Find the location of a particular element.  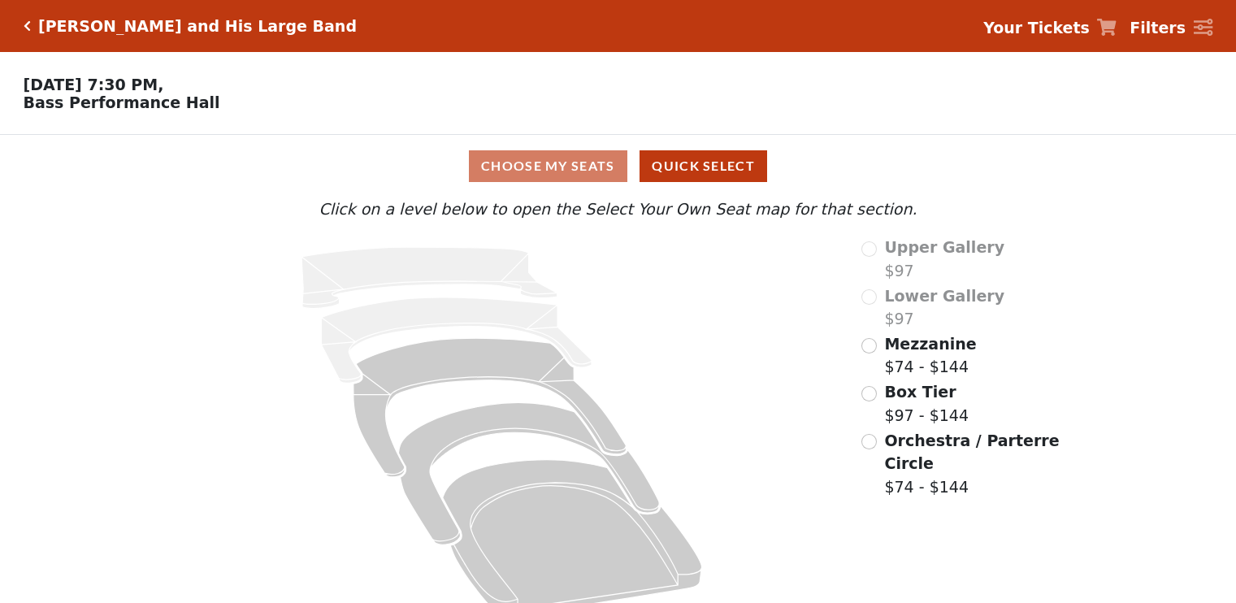

label: $97 - $144 is located at coordinates (927, 403).